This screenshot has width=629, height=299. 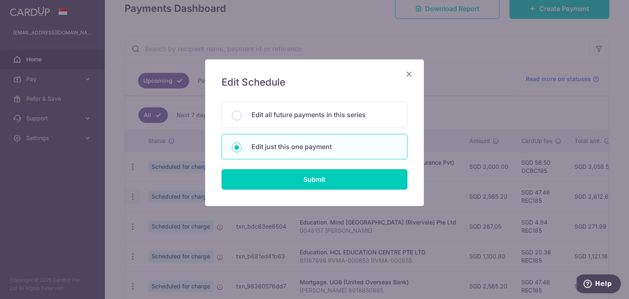 I want to click on button: Close, so click(x=409, y=74).